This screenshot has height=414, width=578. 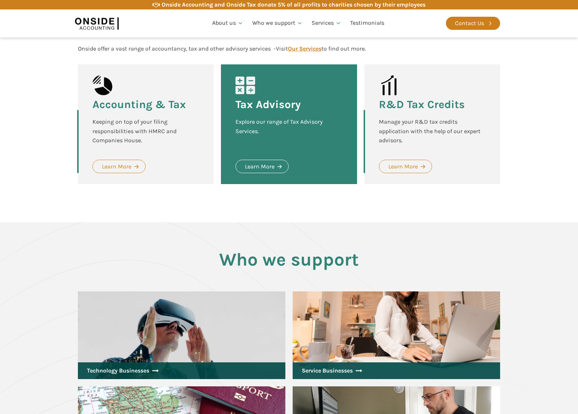 I want to click on h3: R&D Tax Credits, so click(x=422, y=104).